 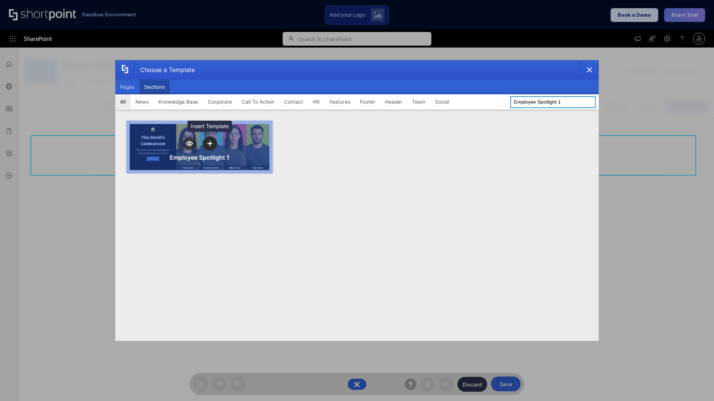 What do you see at coordinates (357, 201) in the screenshot?
I see `div: template selector` at bounding box center [357, 201].